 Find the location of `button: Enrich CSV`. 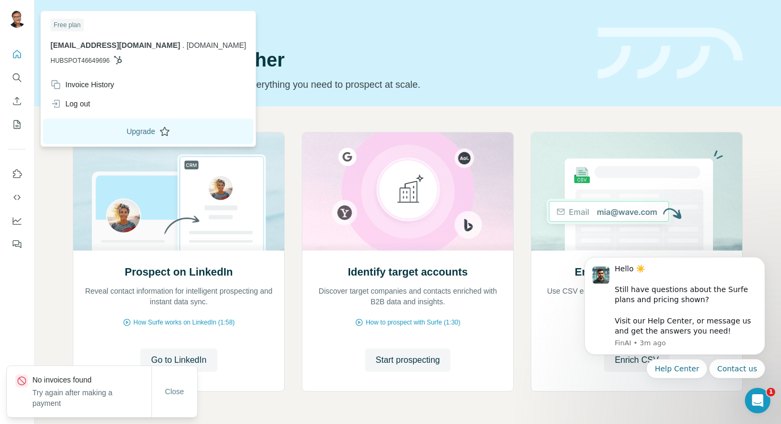

button: Enrich CSV is located at coordinates (17, 101).